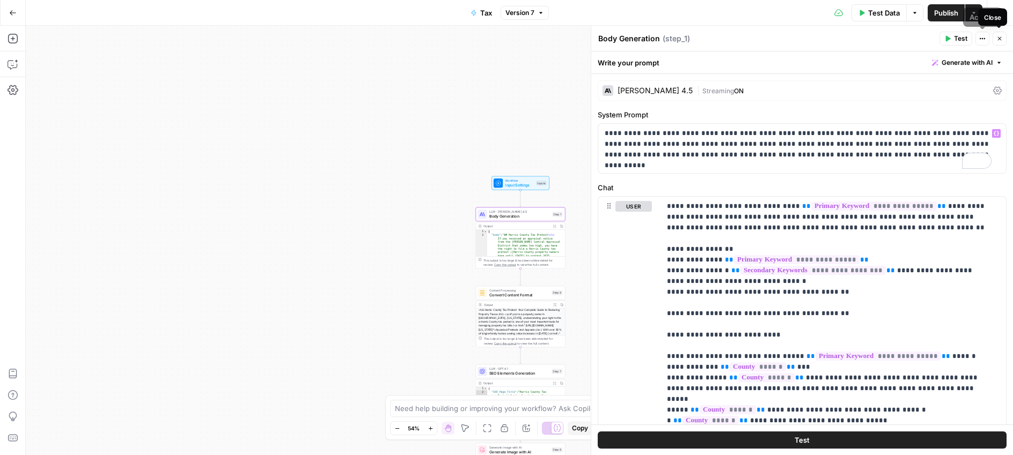  I want to click on span: ( step_1 ), so click(676, 39).